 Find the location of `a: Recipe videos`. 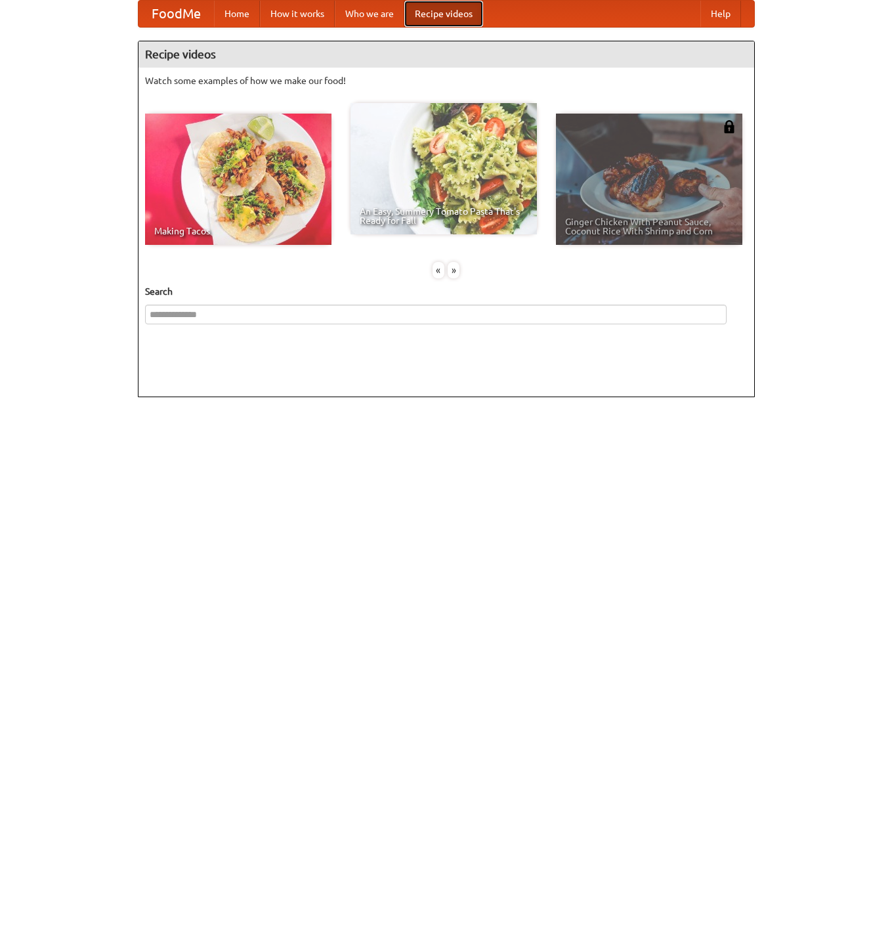

a: Recipe videos is located at coordinates (444, 14).